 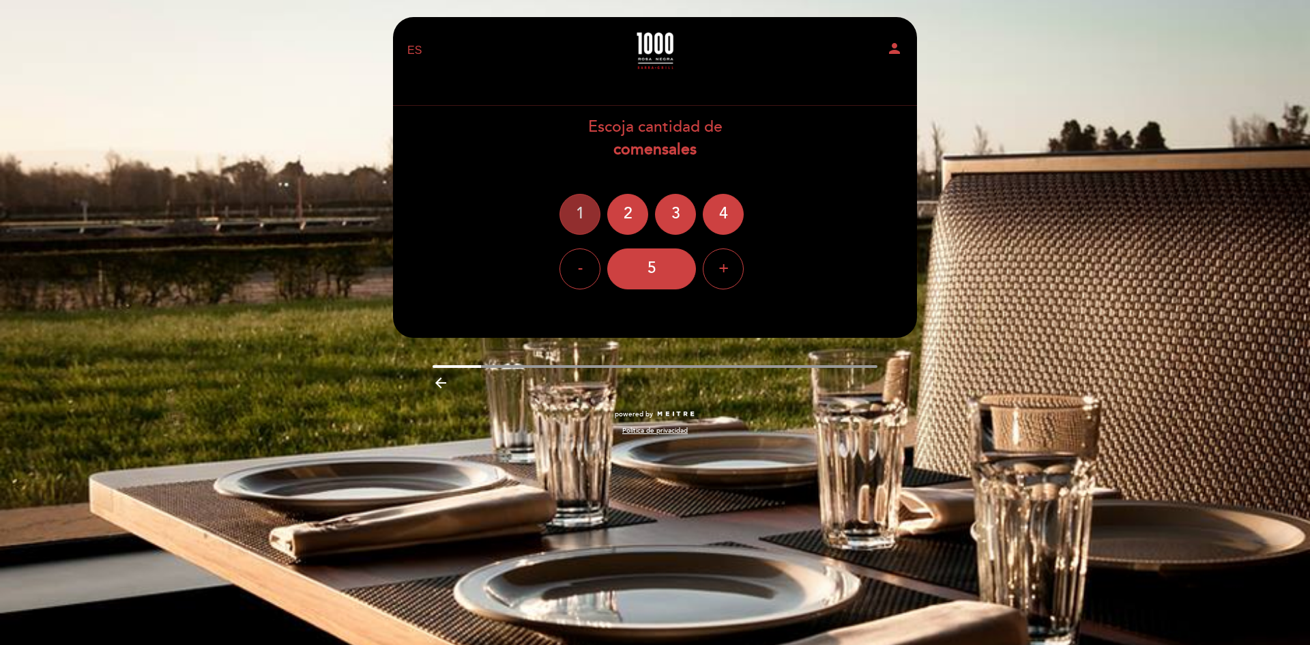 I want to click on a: Política de privacidad, so click(x=655, y=431).